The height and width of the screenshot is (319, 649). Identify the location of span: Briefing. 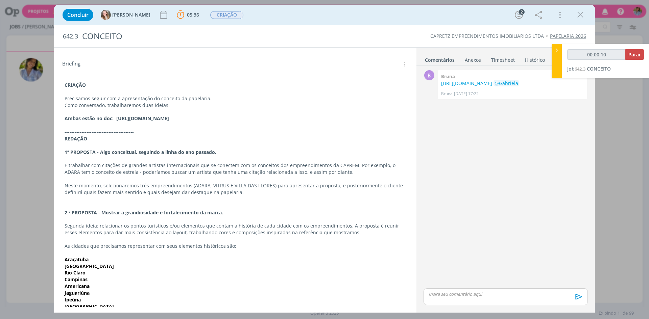
(71, 64).